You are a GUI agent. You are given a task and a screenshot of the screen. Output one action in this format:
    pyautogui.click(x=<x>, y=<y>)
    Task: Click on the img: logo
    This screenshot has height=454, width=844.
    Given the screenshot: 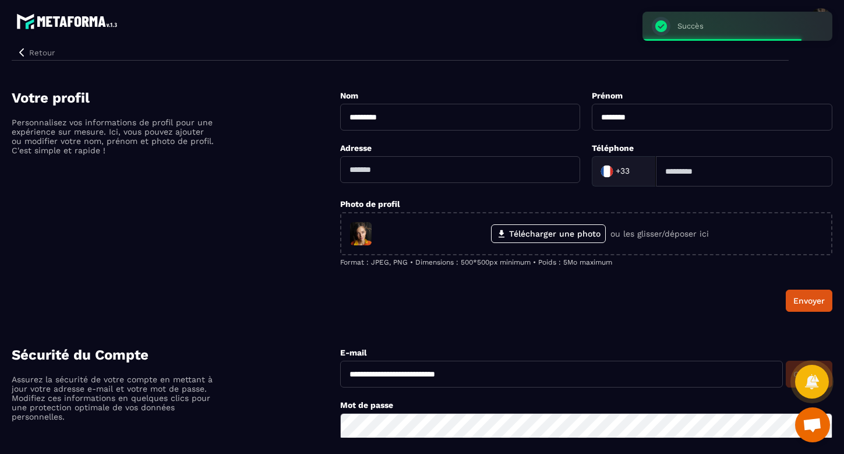 What is the action you would take?
    pyautogui.click(x=69, y=21)
    